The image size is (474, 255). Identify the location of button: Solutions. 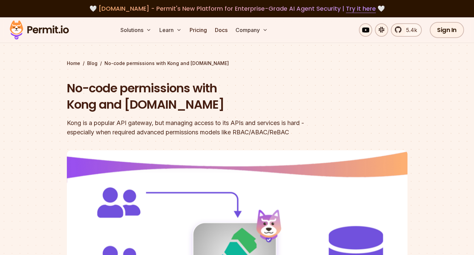
(136, 30).